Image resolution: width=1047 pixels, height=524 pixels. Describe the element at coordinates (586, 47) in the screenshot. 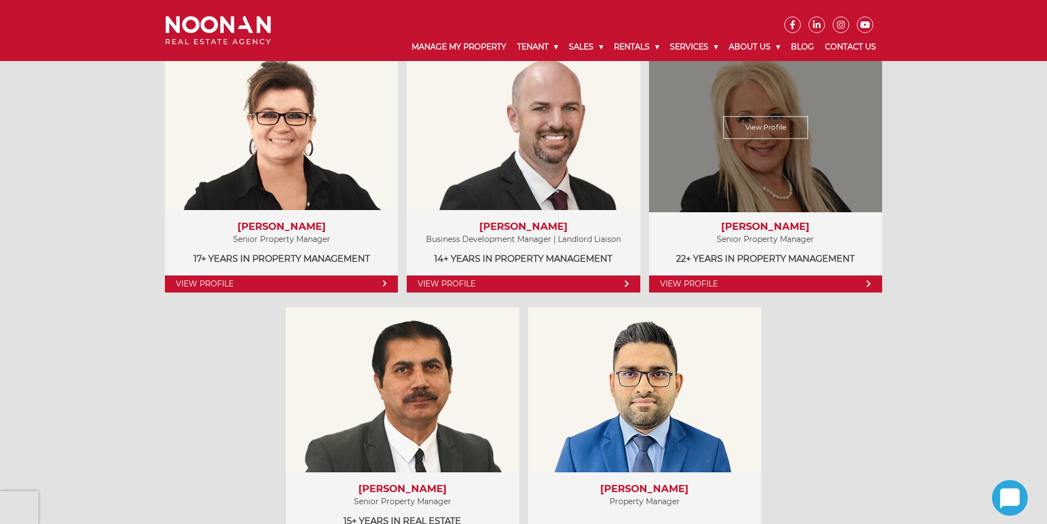

I see `a: Sales` at that location.